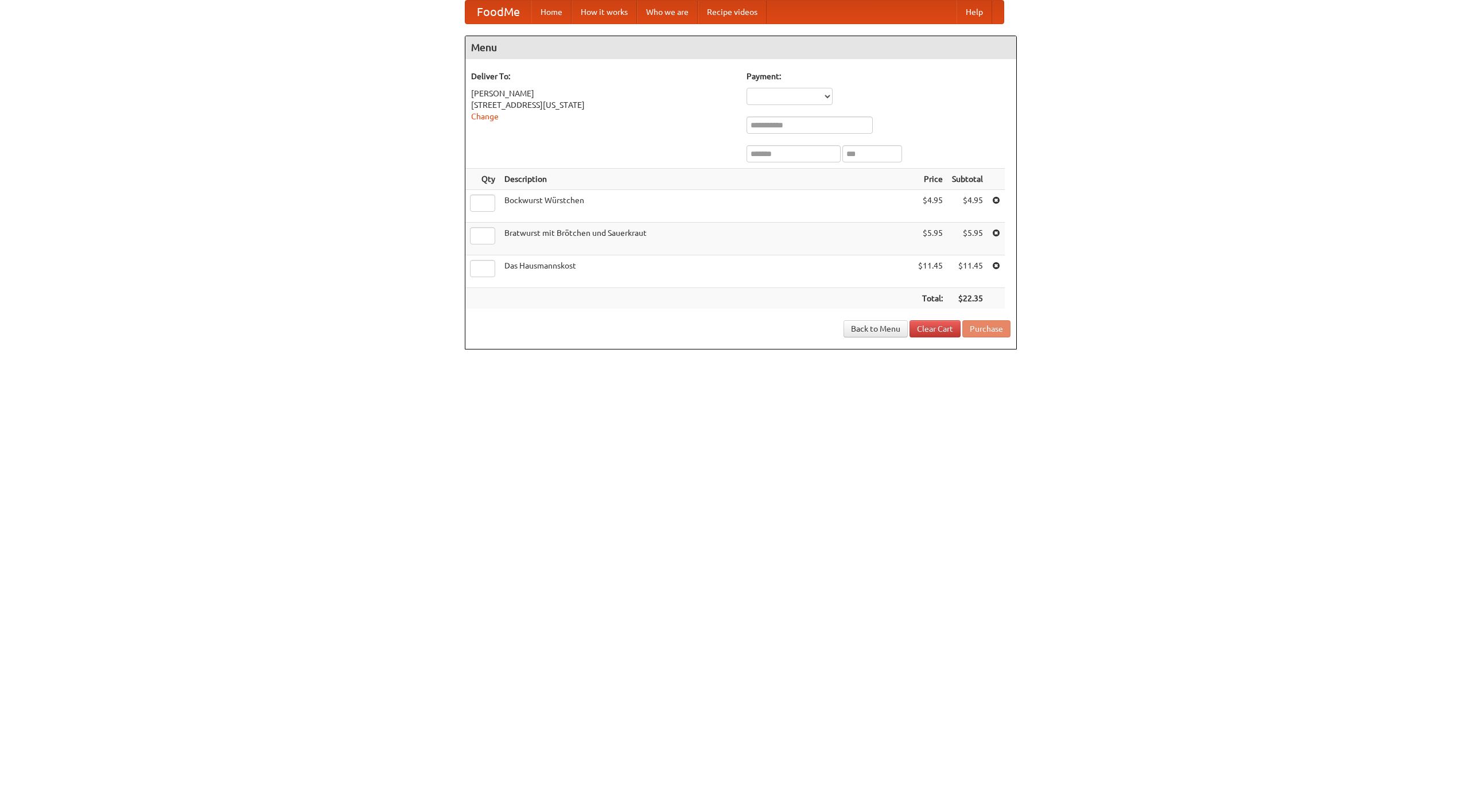 This screenshot has width=1469, height=812. What do you see at coordinates (875, 328) in the screenshot?
I see `a: Back to Menu` at bounding box center [875, 328].